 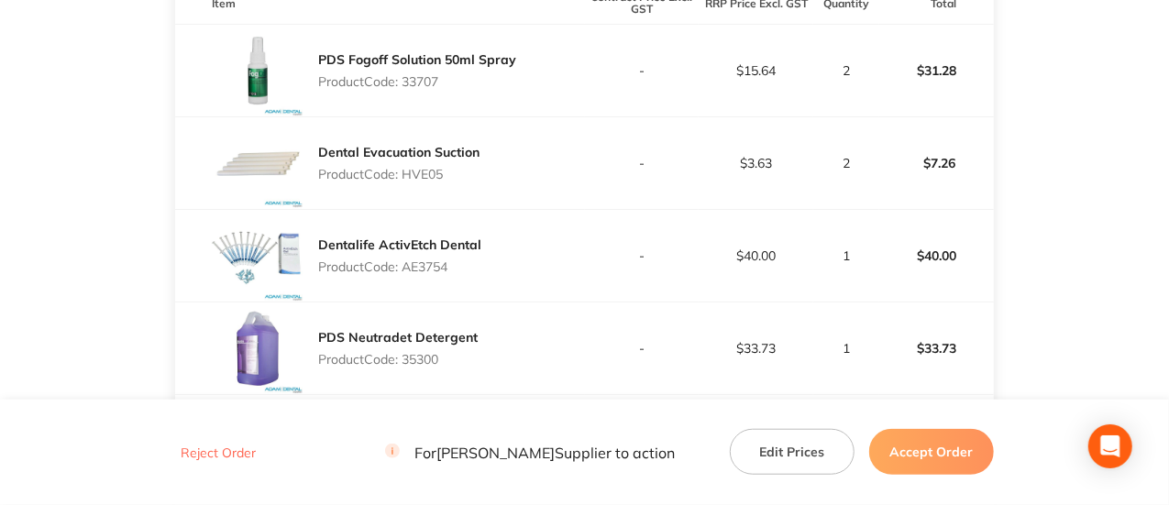 I want to click on a: Dentalife ActivEtch Dental, so click(x=400, y=245).